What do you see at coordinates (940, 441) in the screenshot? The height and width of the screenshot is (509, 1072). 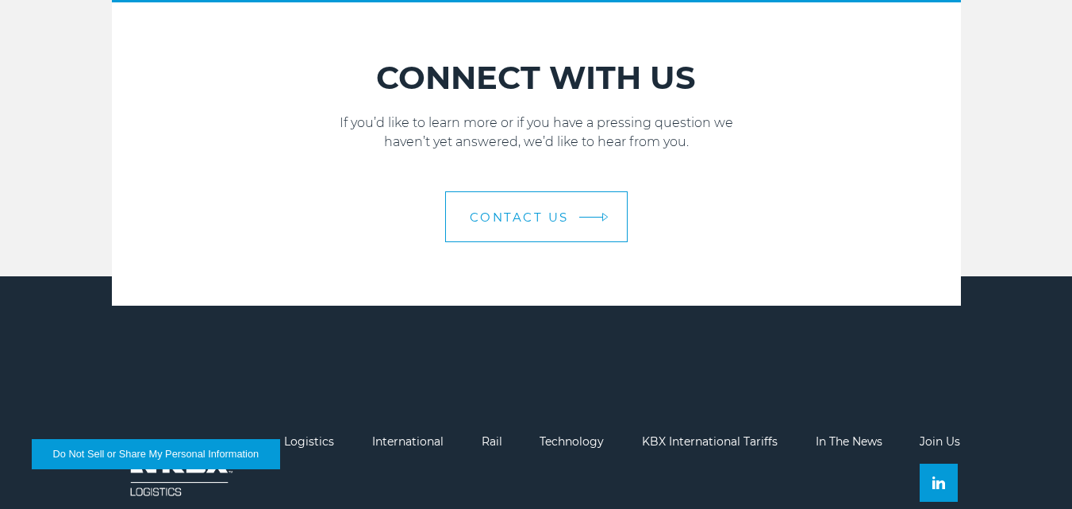 I see `a: Join Us` at bounding box center [940, 441].